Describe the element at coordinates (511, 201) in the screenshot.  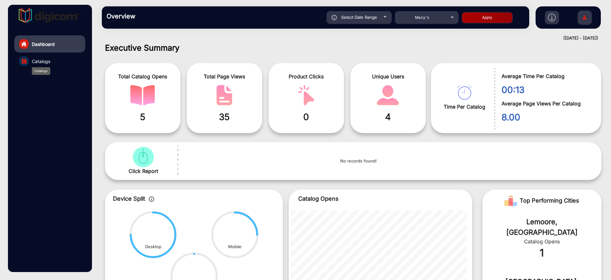
I see `img: Rank image` at that location.